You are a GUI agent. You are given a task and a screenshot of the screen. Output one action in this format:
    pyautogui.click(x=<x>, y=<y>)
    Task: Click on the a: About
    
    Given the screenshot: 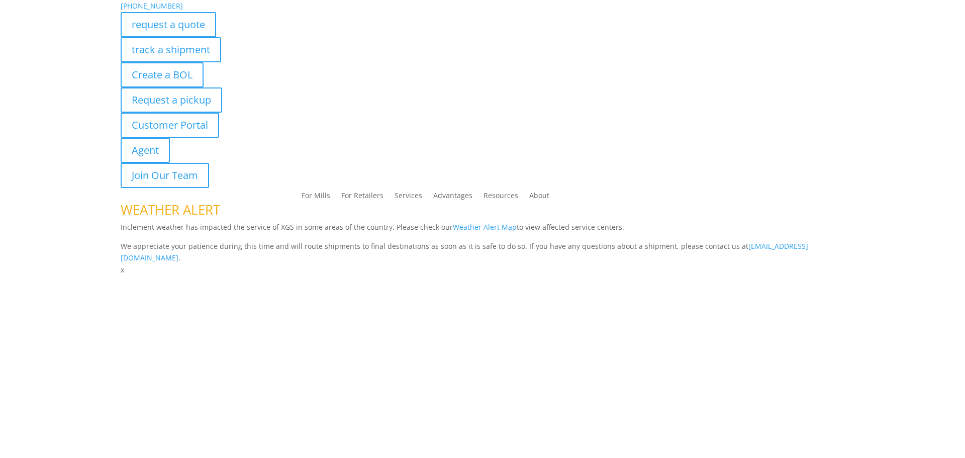 What is the action you would take?
    pyautogui.click(x=539, y=197)
    